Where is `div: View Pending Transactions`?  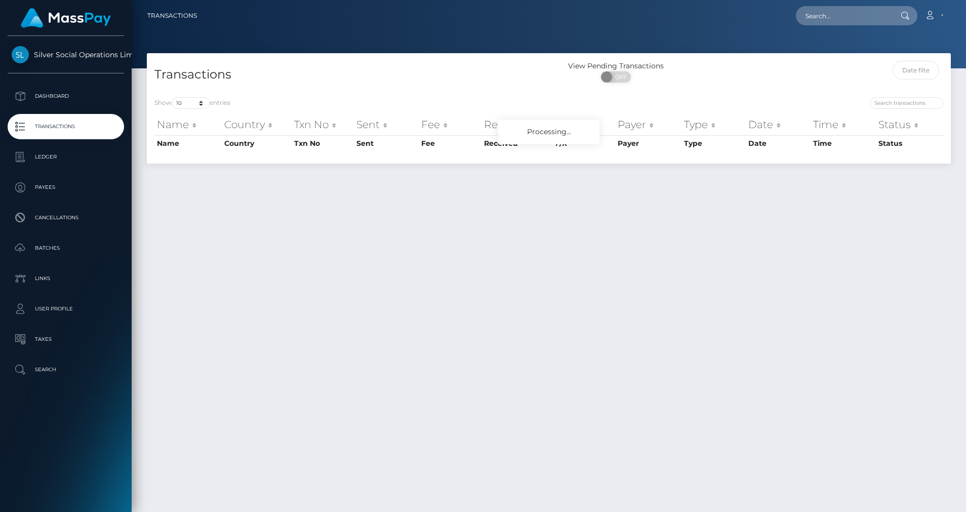
div: View Pending Transactions is located at coordinates (616, 66).